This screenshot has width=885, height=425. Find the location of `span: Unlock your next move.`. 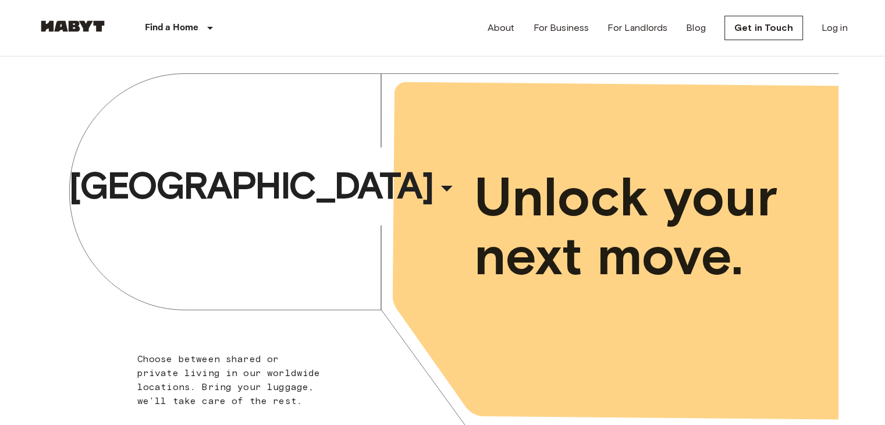

span: Unlock your next move. is located at coordinates (633, 226).